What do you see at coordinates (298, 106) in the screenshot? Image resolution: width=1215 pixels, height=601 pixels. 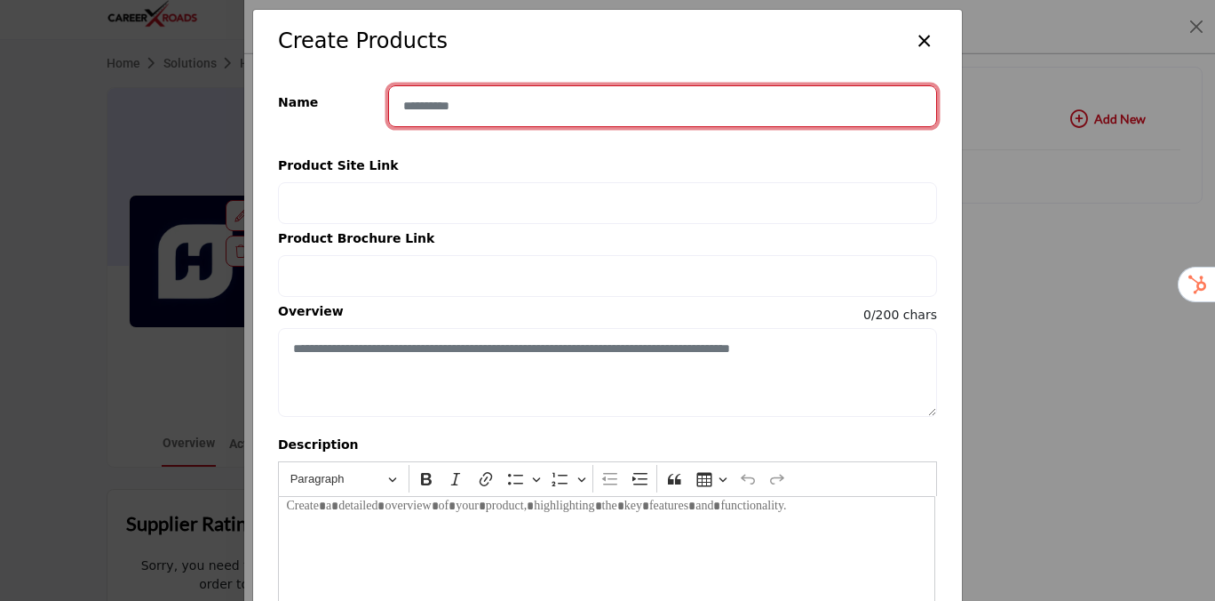 I see `b: Name` at bounding box center [298, 106].